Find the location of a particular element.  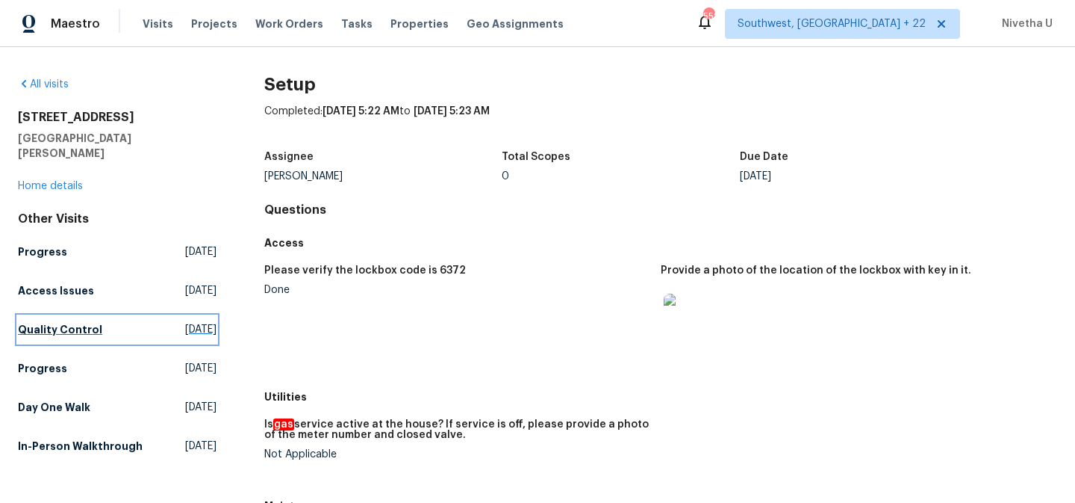

h5: Please verify the lockbox code is 6372 is located at coordinates (365, 270).